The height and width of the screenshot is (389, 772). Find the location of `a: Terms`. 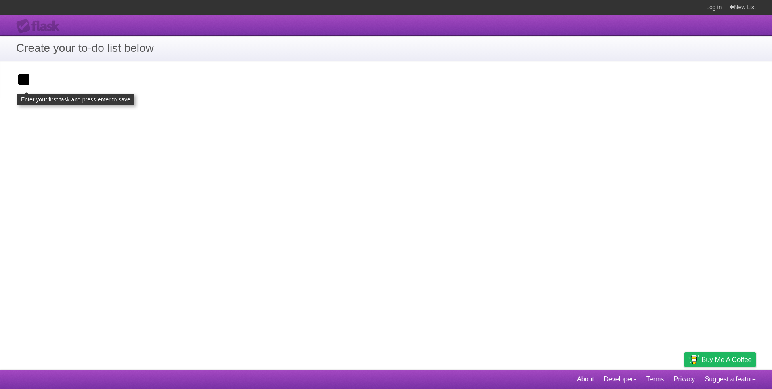

a: Terms is located at coordinates (656, 379).